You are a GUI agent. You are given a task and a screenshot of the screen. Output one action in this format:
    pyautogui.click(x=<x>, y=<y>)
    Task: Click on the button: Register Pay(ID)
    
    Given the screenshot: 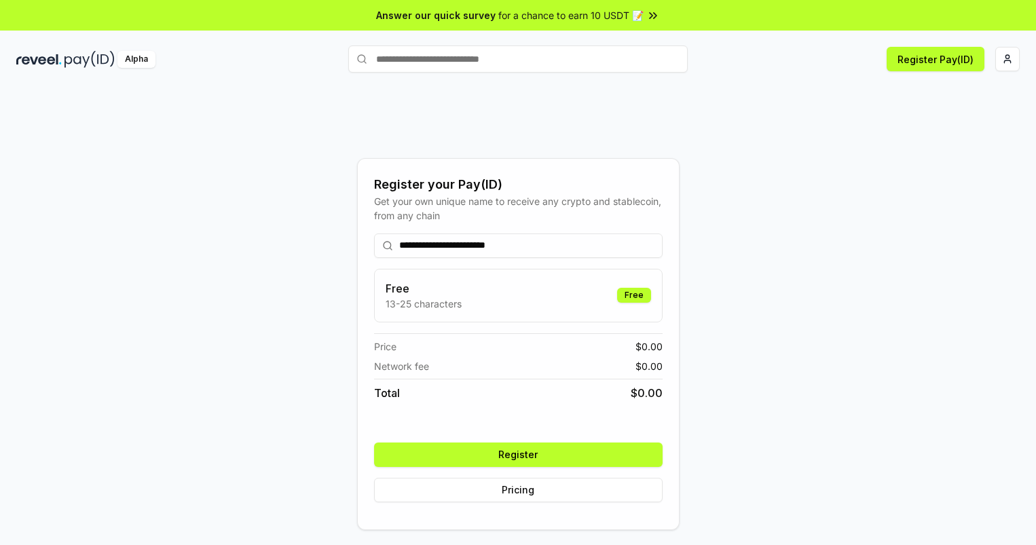 What is the action you would take?
    pyautogui.click(x=935, y=59)
    